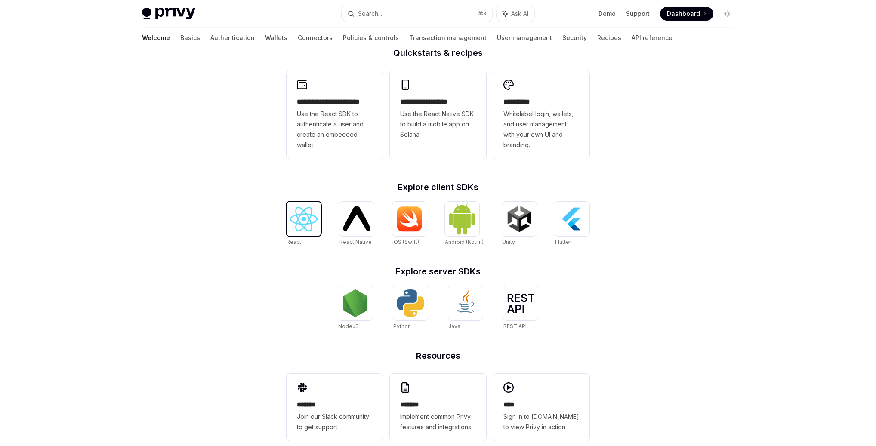  What do you see at coordinates (515, 14) in the screenshot?
I see `button: Ask AI` at bounding box center [515, 14].